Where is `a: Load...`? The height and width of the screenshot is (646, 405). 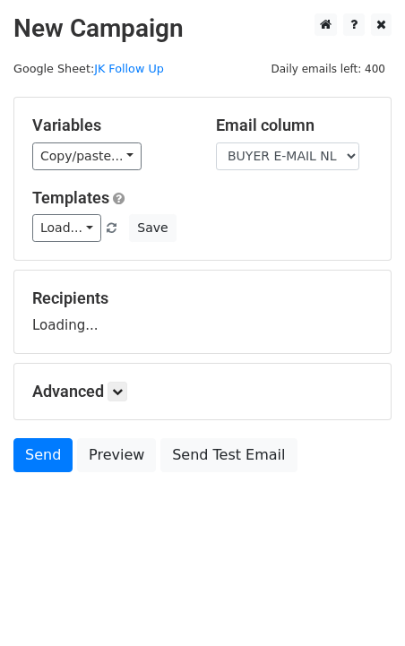 a: Load... is located at coordinates (66, 228).